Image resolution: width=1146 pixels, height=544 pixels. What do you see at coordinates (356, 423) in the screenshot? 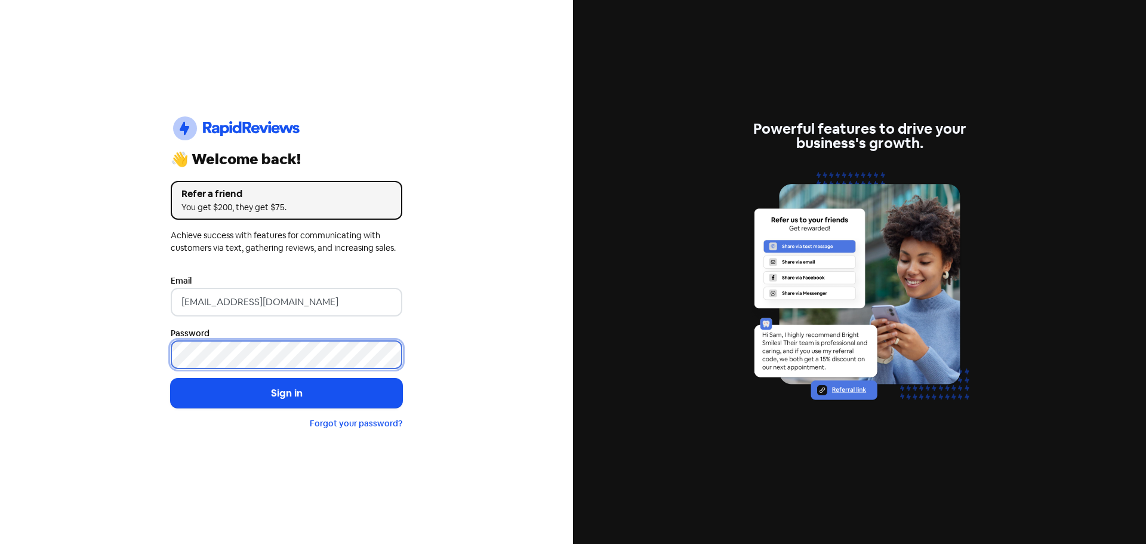
I see `a: Forgot your password?` at bounding box center [356, 423].